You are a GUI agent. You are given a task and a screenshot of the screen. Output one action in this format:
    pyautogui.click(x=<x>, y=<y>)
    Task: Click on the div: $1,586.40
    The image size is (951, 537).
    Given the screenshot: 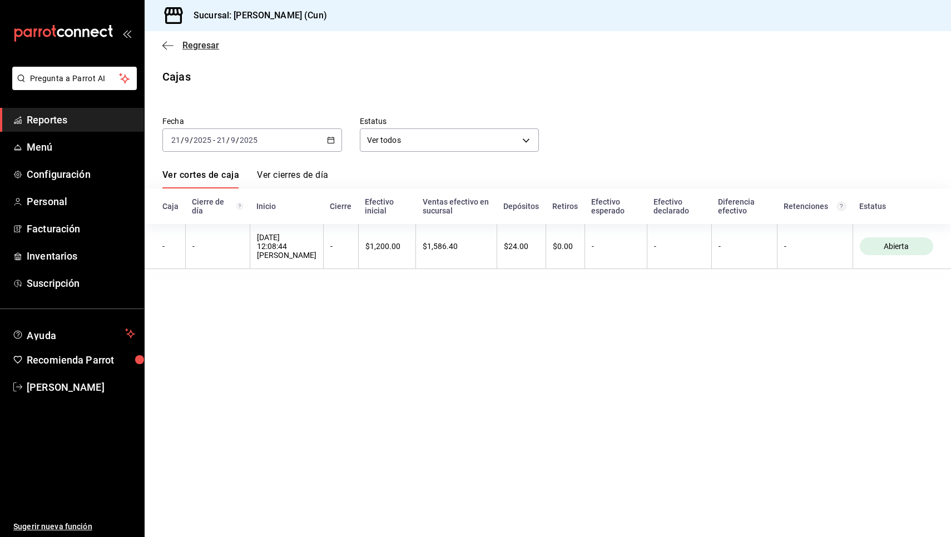 What is the action you would take?
    pyautogui.click(x=456, y=246)
    